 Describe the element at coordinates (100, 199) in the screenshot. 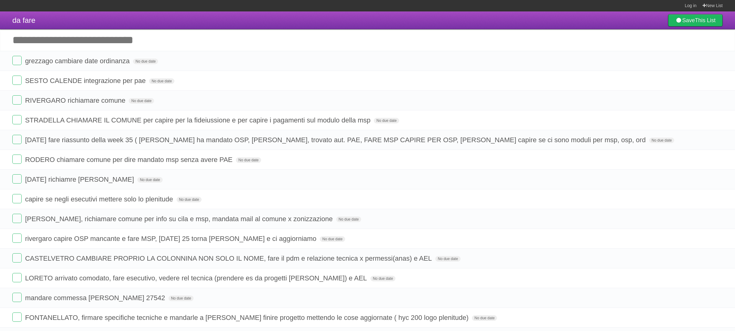

I see `span: capire se negli esecutivi mettere solo lo plenitude` at that location.